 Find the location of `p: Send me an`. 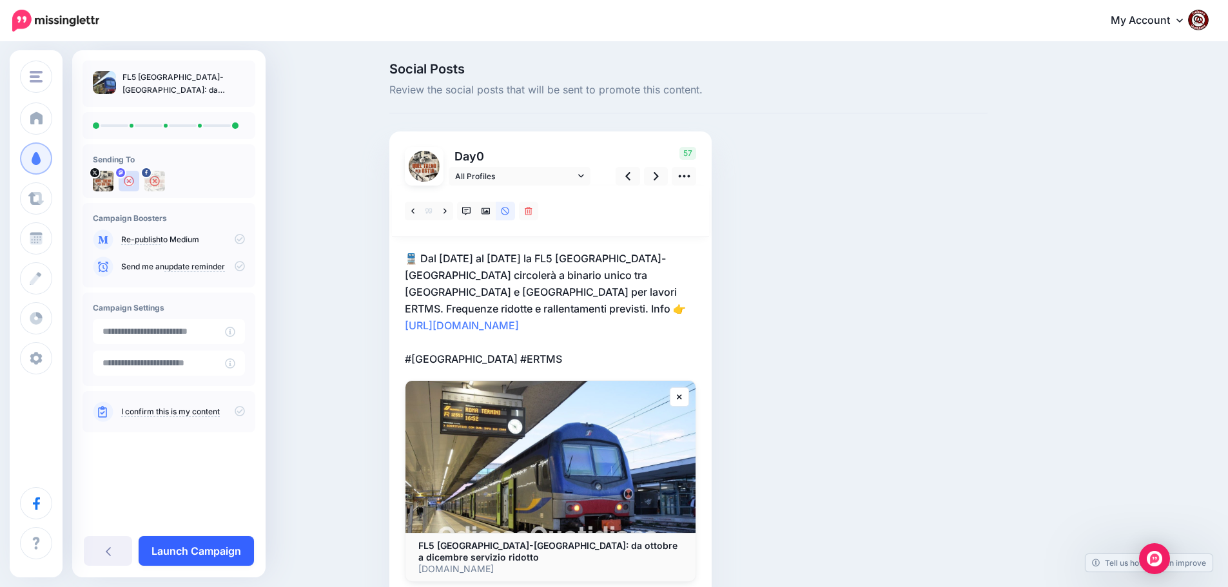

p: Send me an is located at coordinates (183, 267).